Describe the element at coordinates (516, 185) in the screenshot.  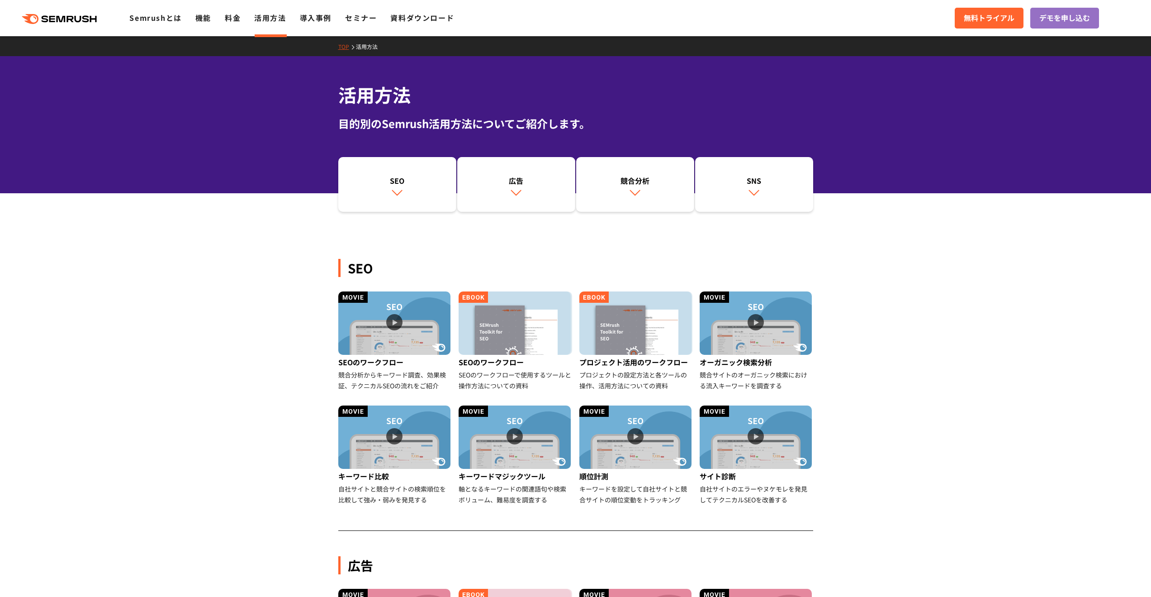
I see `a: 広告` at that location.